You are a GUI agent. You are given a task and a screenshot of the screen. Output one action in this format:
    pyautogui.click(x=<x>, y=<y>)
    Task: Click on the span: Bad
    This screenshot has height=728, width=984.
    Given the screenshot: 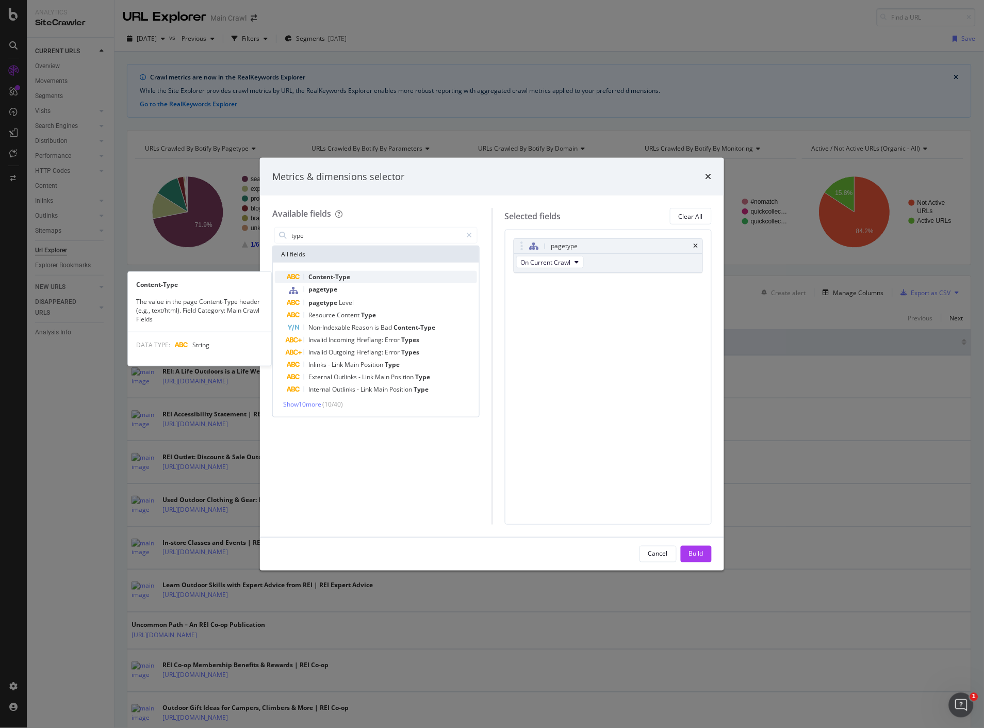 What is the action you would take?
    pyautogui.click(x=387, y=327)
    